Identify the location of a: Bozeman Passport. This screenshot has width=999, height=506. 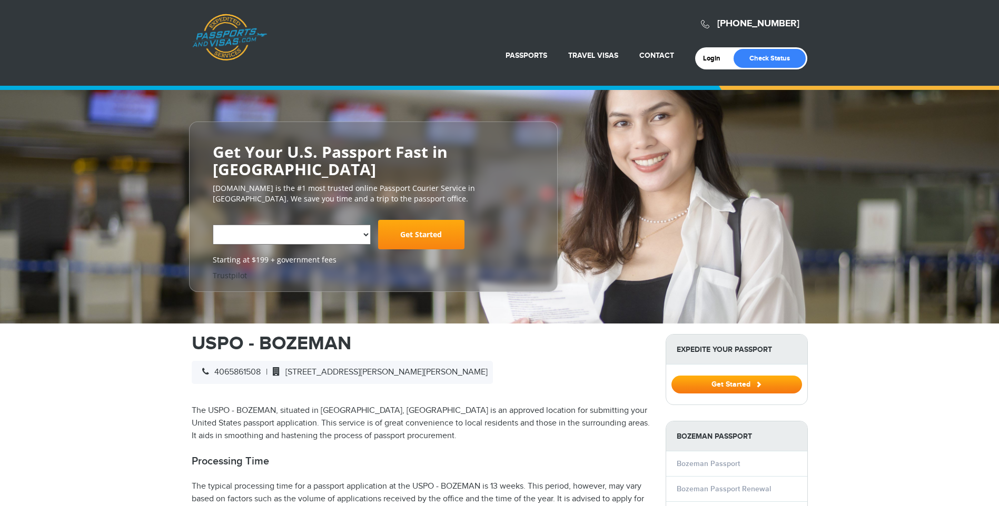
(708, 464).